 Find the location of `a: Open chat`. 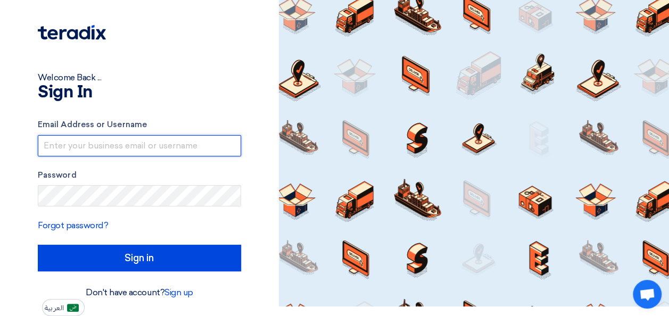

a: Open chat is located at coordinates (647, 294).